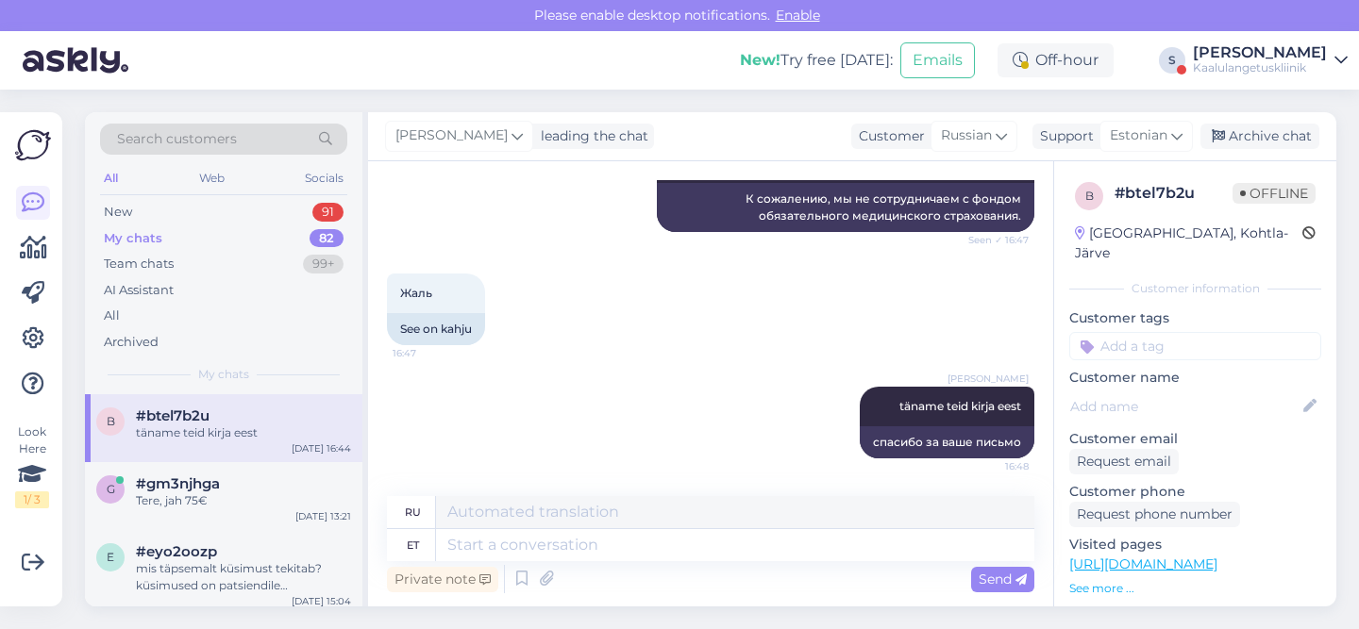 The width and height of the screenshot is (1359, 629). Describe the element at coordinates (845, 208) in the screenshot. I see `div: К сожалению, мы не сотрудничаем с фондом обязательного медицинского страхования.` at that location.